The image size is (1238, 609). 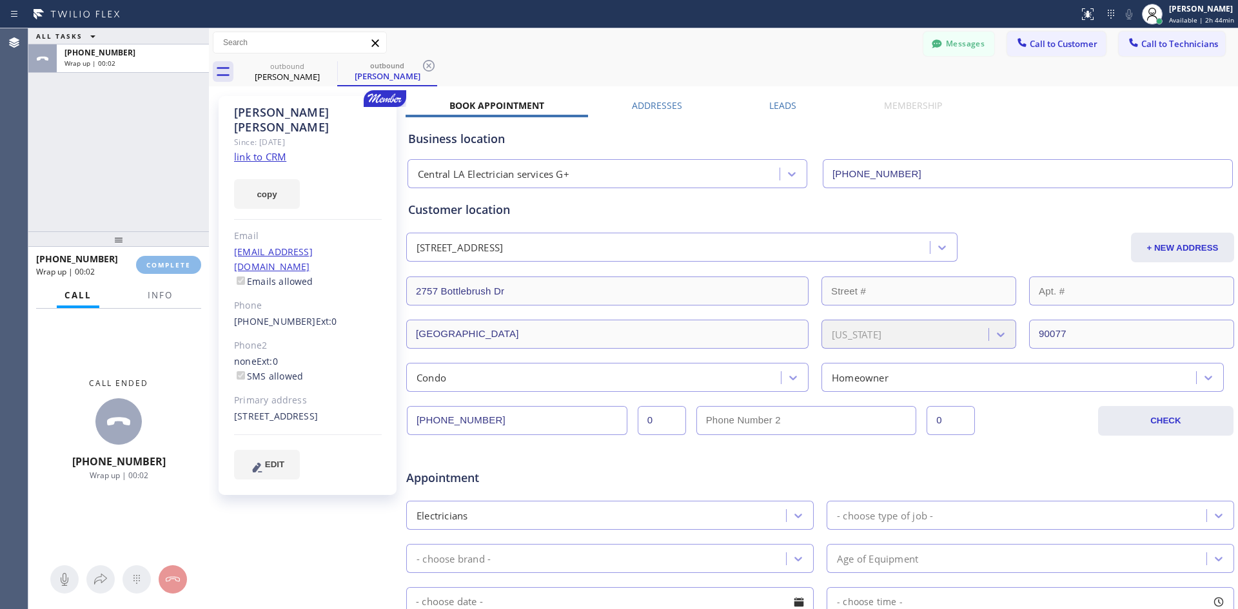 I want to click on div: Electricians, so click(x=442, y=515).